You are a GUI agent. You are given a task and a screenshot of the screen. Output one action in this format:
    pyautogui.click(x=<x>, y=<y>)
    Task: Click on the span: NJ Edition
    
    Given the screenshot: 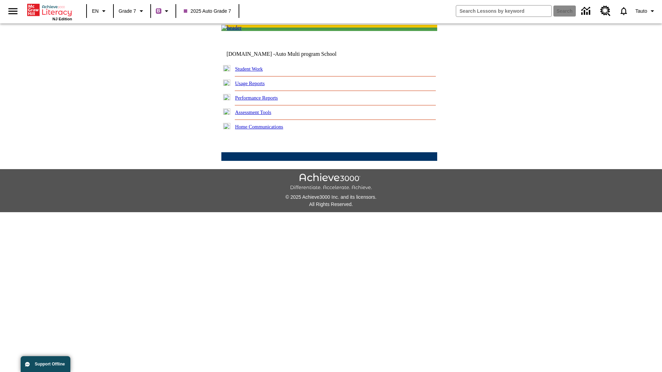 What is the action you would take?
    pyautogui.click(x=62, y=19)
    